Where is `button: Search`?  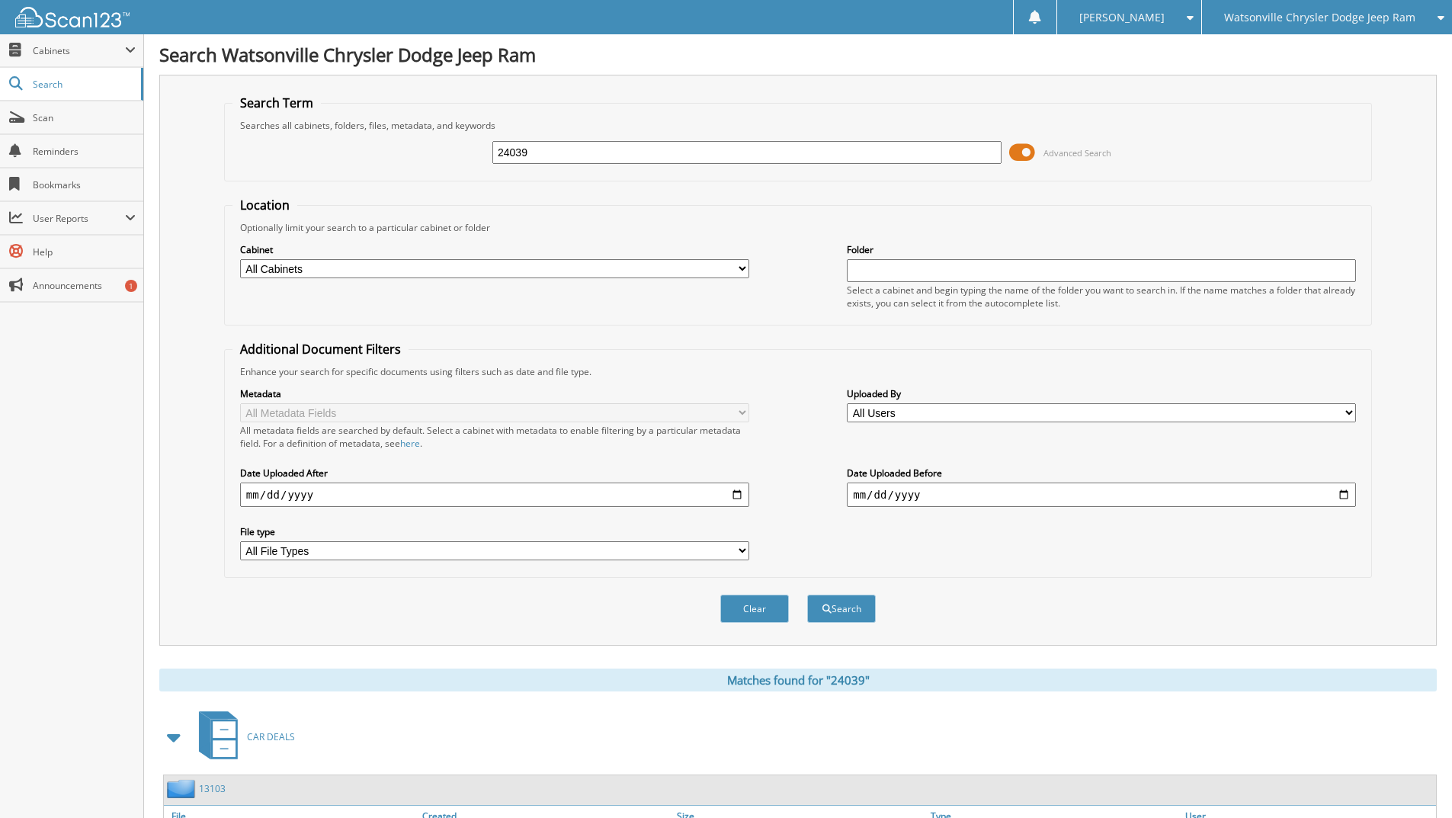 button: Search is located at coordinates (841, 608).